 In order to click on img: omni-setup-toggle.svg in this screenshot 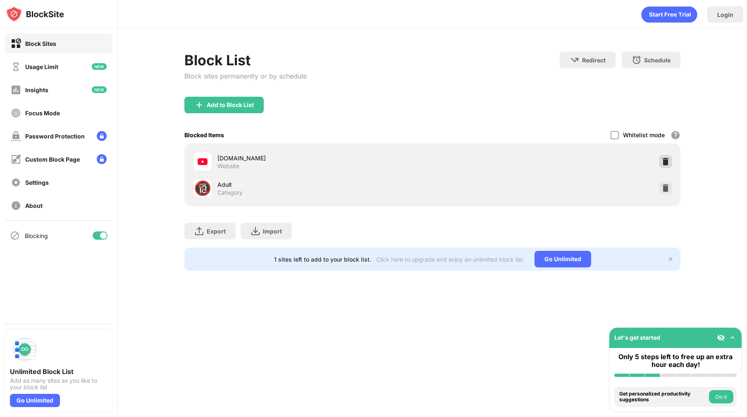, I will do `click(732, 338)`.